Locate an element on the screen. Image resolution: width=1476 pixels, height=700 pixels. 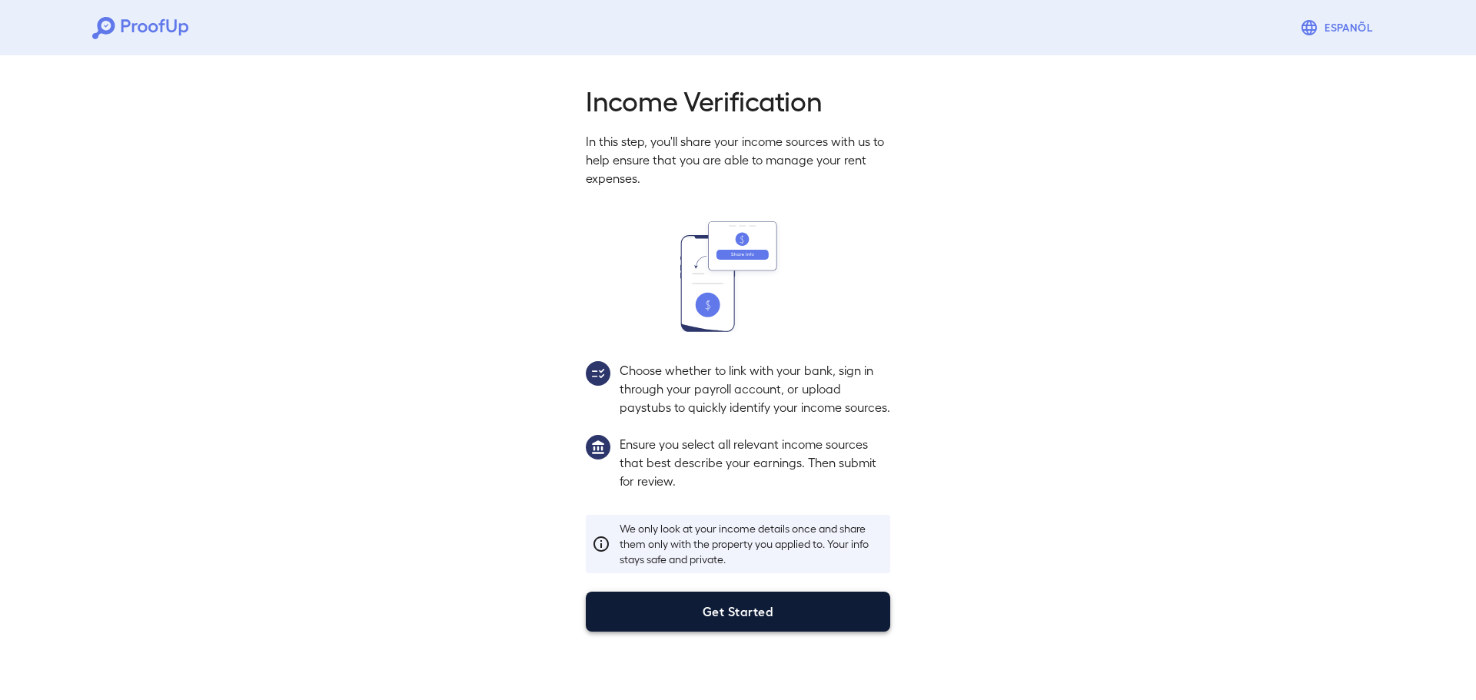
img: group2.svg is located at coordinates (598, 374).